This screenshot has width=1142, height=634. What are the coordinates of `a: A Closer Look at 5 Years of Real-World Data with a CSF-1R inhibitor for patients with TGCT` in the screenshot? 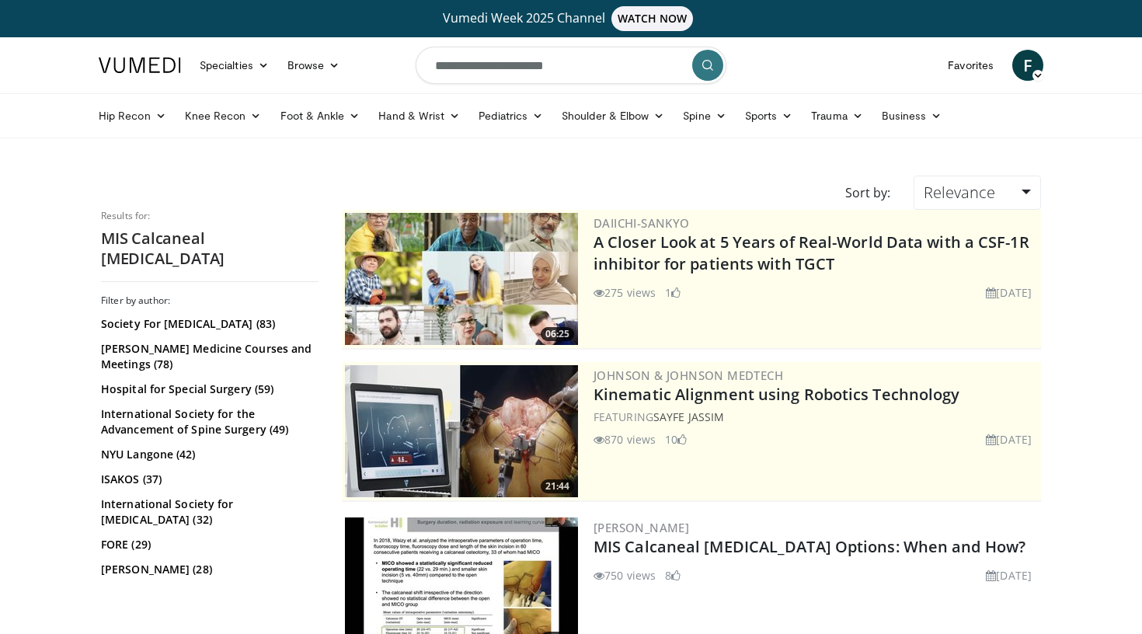 It's located at (811, 252).